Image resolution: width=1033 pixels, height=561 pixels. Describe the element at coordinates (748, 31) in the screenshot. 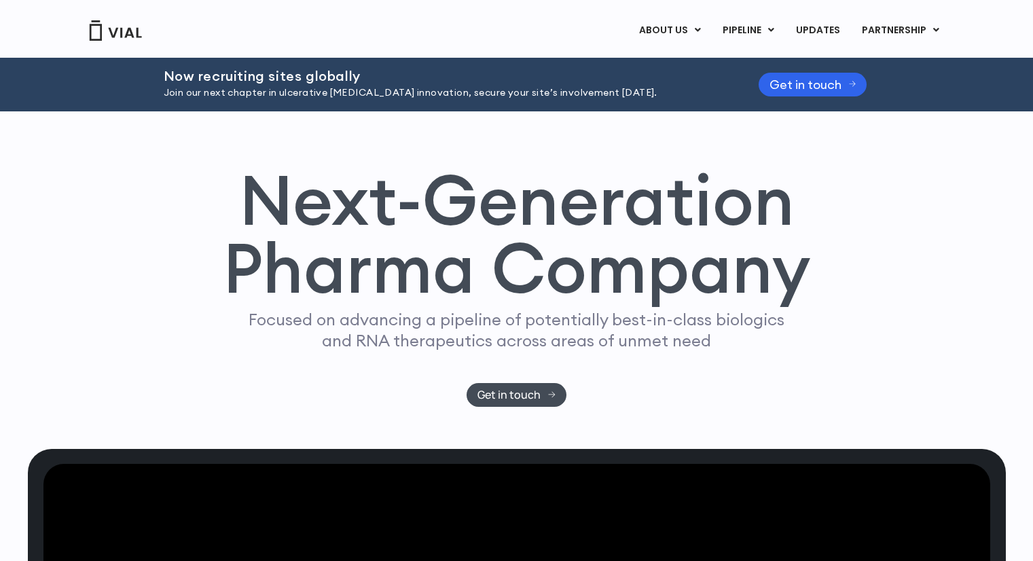

I see `a: PIPELINEMenu Toggle` at that location.